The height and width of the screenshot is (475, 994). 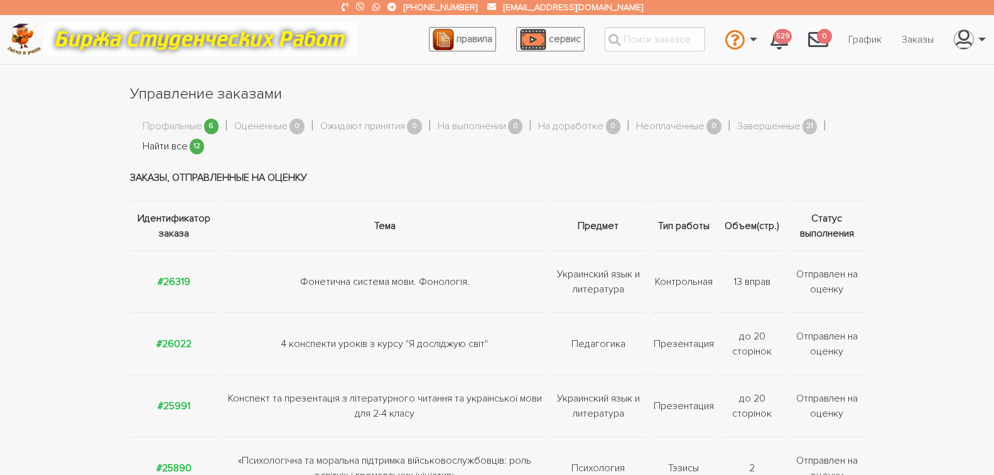 What do you see at coordinates (174, 282) in the screenshot?
I see `a: #26319` at bounding box center [174, 282].